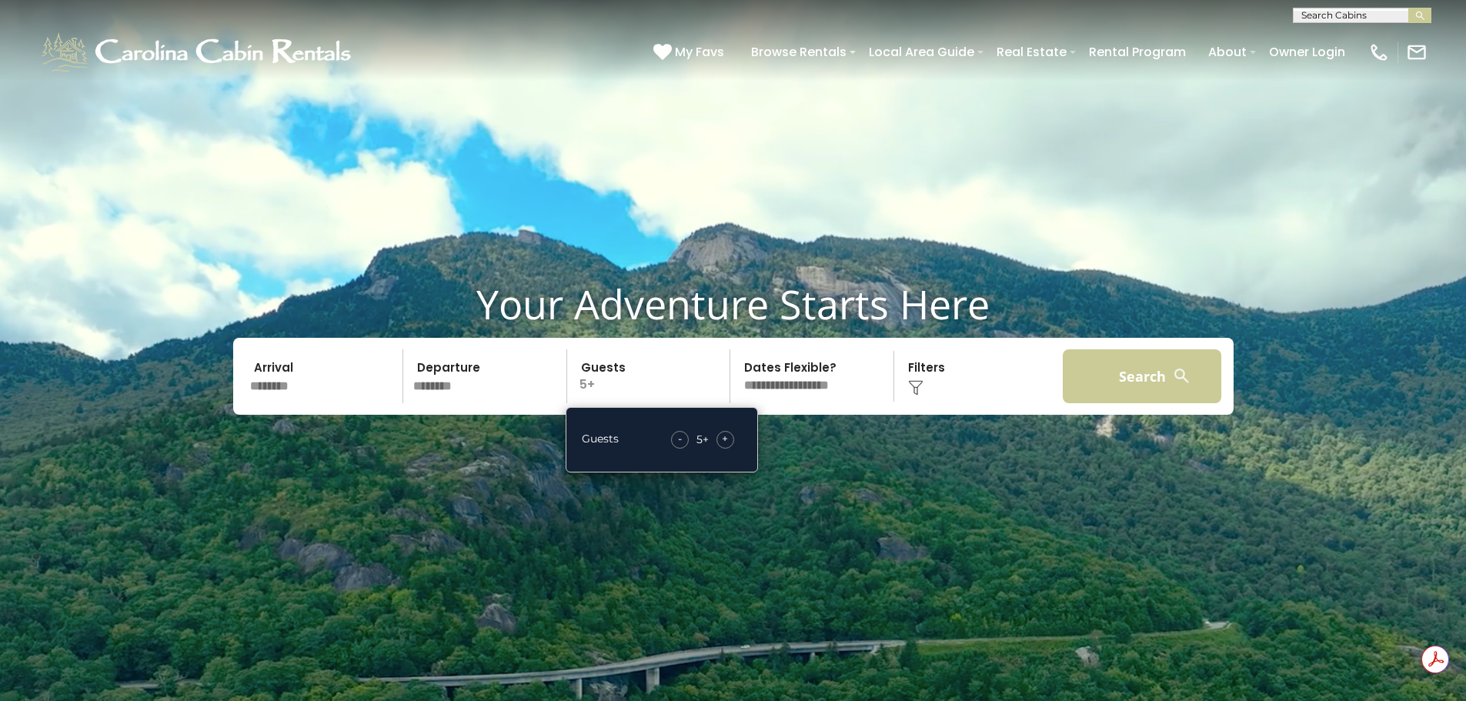 This screenshot has width=1466, height=701. I want to click on span: My Favs, so click(700, 52).